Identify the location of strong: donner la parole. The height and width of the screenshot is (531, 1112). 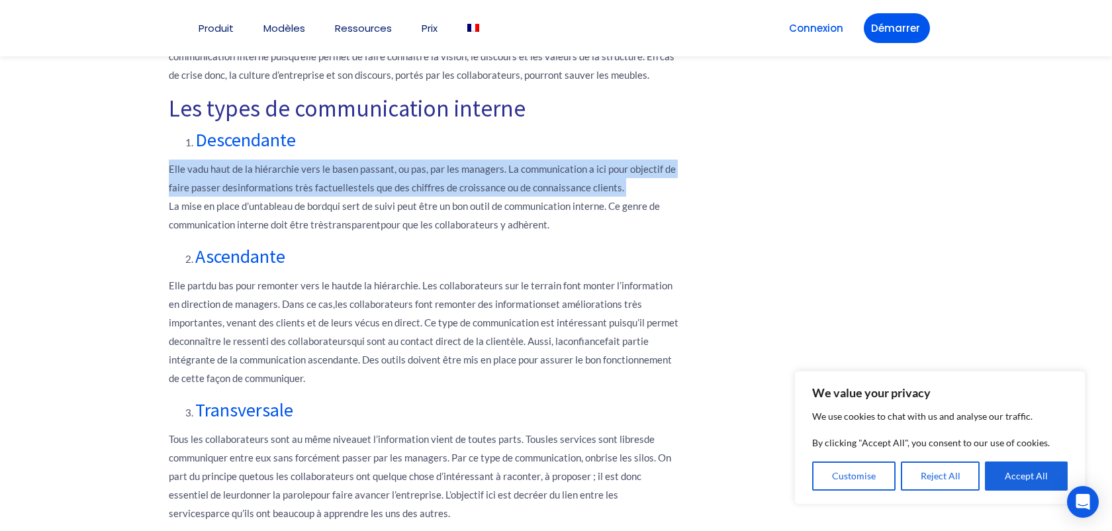
(275, 495).